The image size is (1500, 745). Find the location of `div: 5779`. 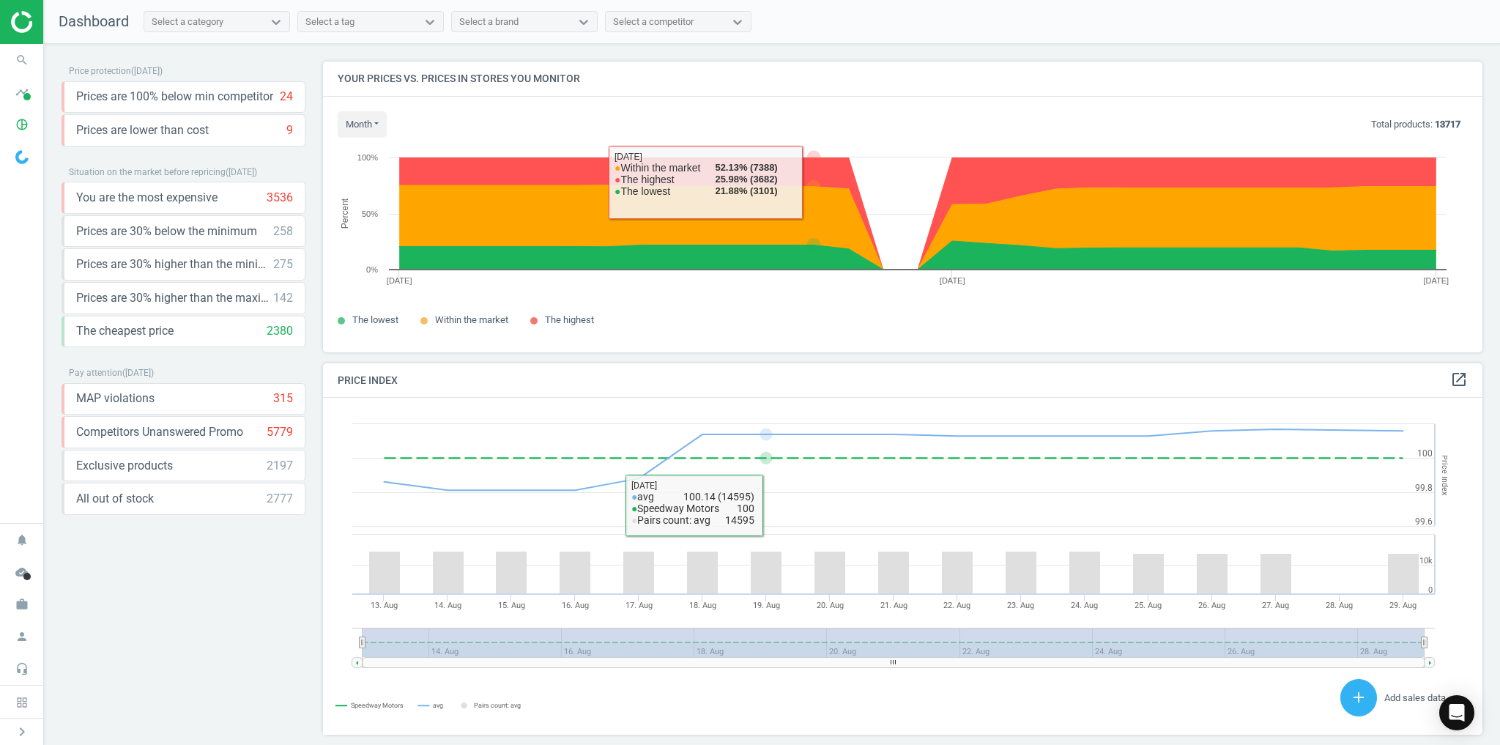

div: 5779 is located at coordinates (280, 432).